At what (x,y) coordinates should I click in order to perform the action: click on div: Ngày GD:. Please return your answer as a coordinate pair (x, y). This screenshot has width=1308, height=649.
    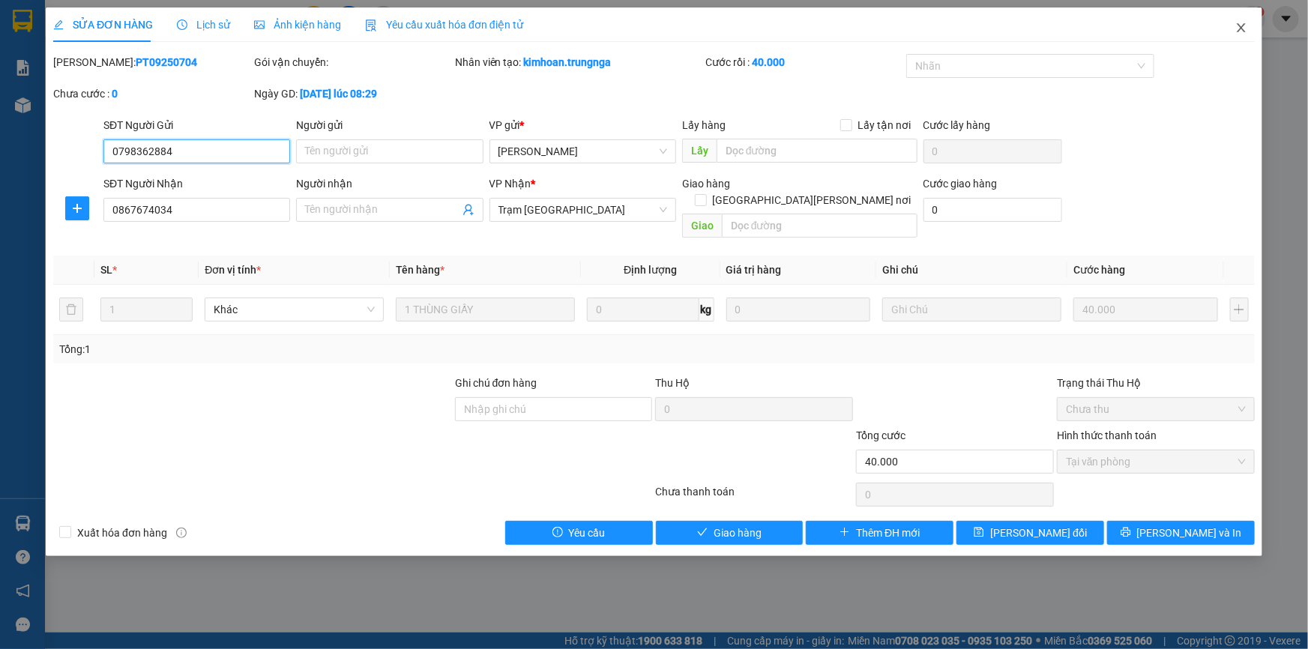
    Looking at the image, I should click on (353, 94).